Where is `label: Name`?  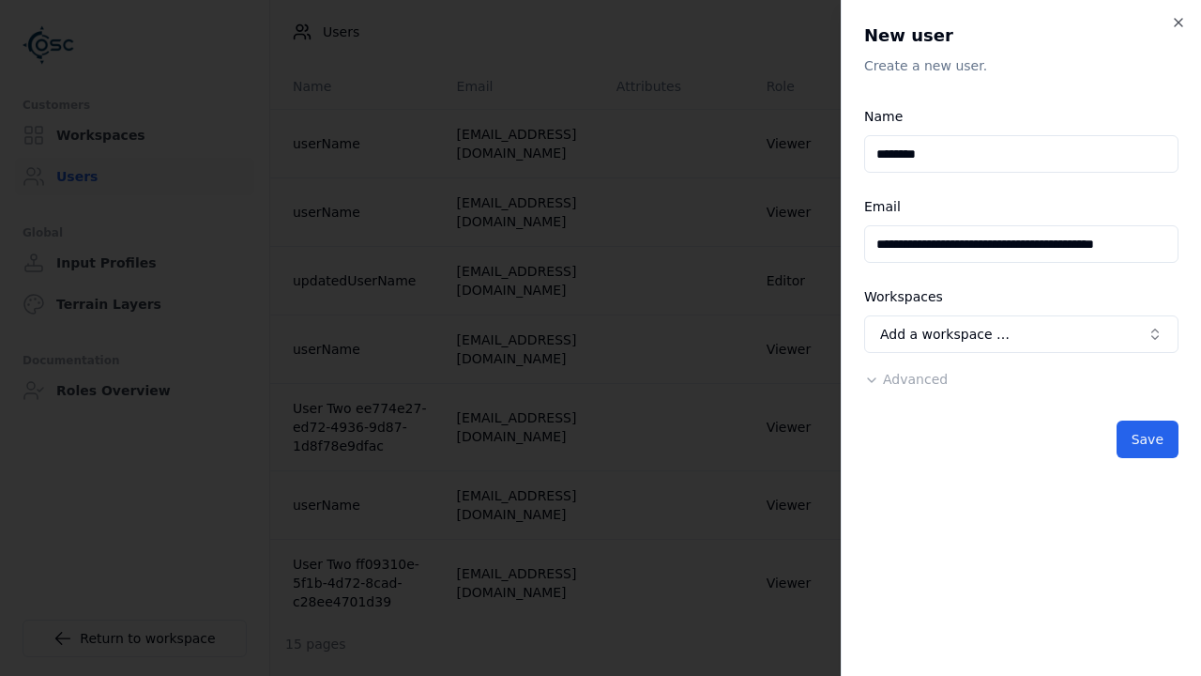 label: Name is located at coordinates (883, 116).